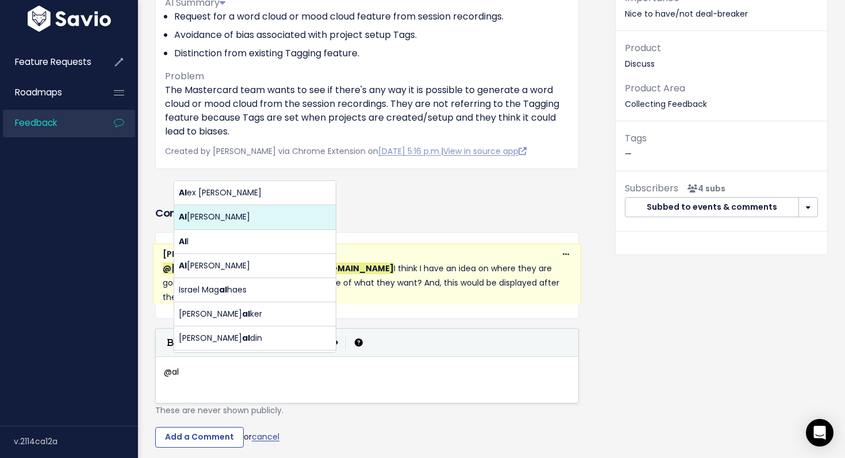  I want to click on li: Distinction from existing Tagging feature., so click(371, 53).